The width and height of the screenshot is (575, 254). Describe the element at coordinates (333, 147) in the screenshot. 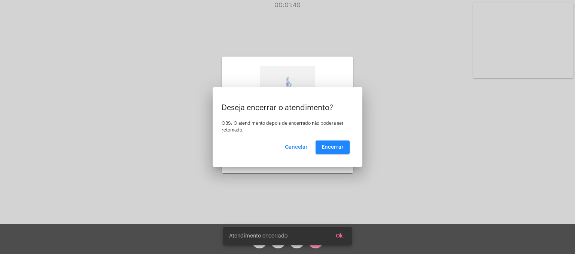

I see `span: Encerrar` at that location.